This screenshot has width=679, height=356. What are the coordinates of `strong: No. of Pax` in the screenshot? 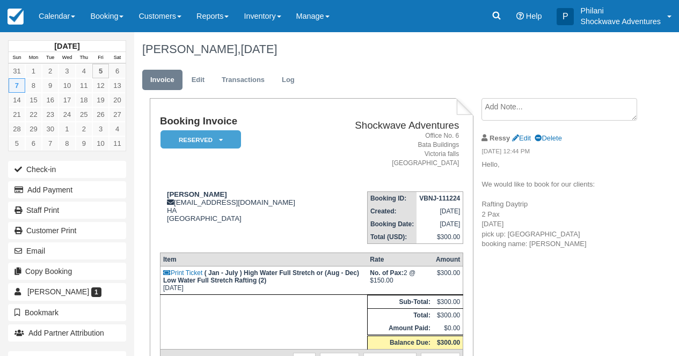 It's located at (386, 273).